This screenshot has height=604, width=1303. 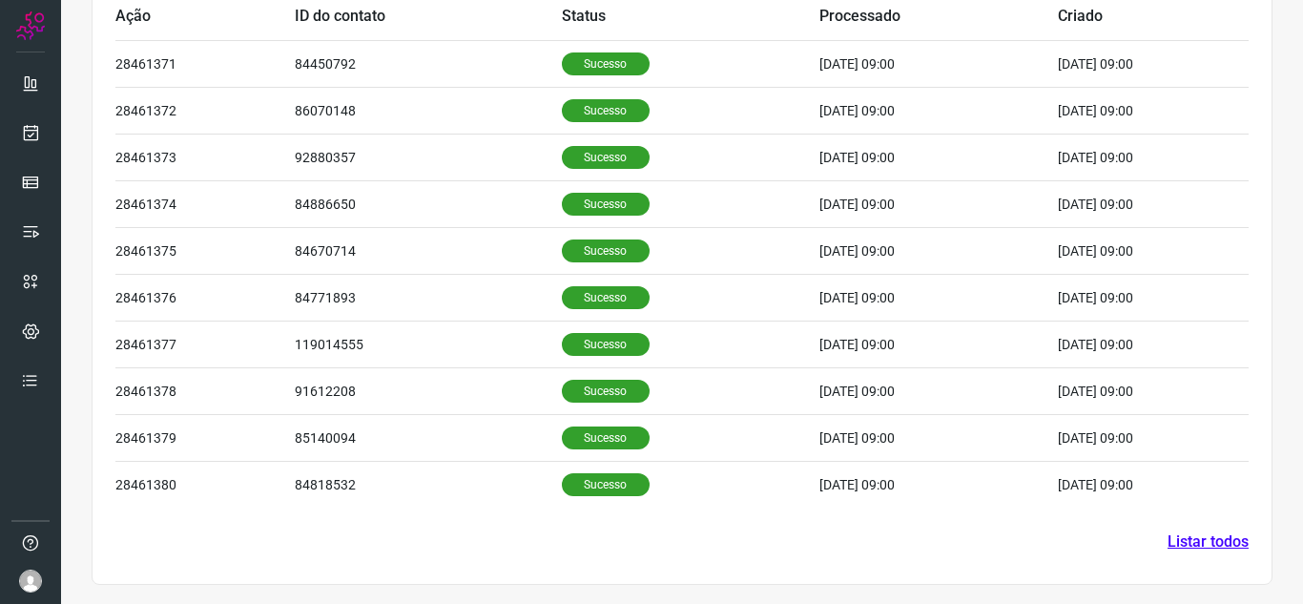 I want to click on td: 28461372, so click(x=205, y=110).